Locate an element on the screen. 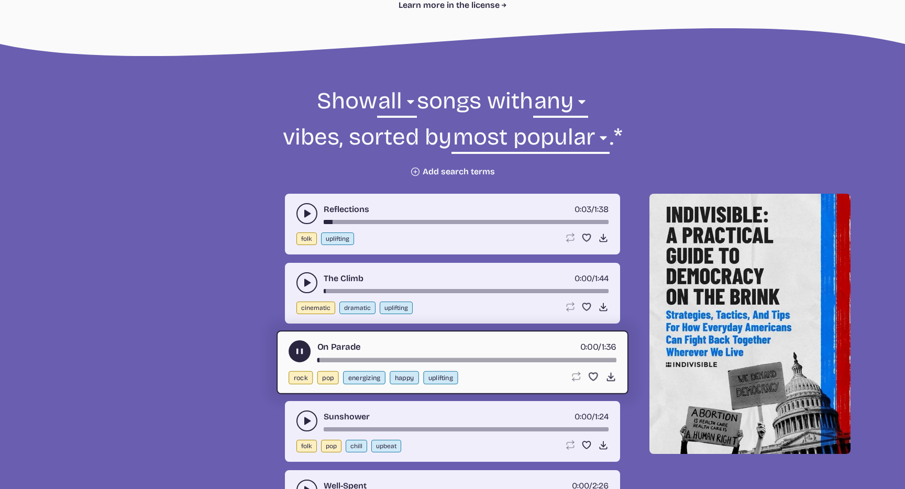 Image resolution: width=905 pixels, height=489 pixels. form: Show songs with vibes, sorted by . is located at coordinates (452, 131).